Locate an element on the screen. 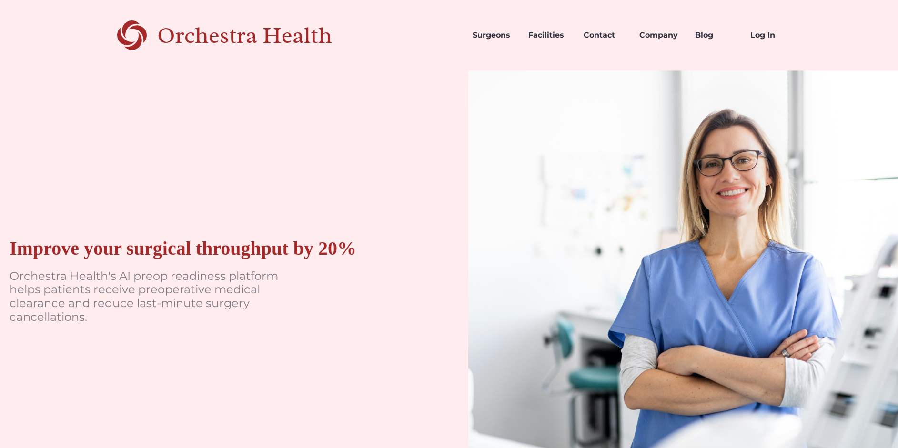 Image resolution: width=898 pixels, height=448 pixels. a: Facilities is located at coordinates (549, 35).